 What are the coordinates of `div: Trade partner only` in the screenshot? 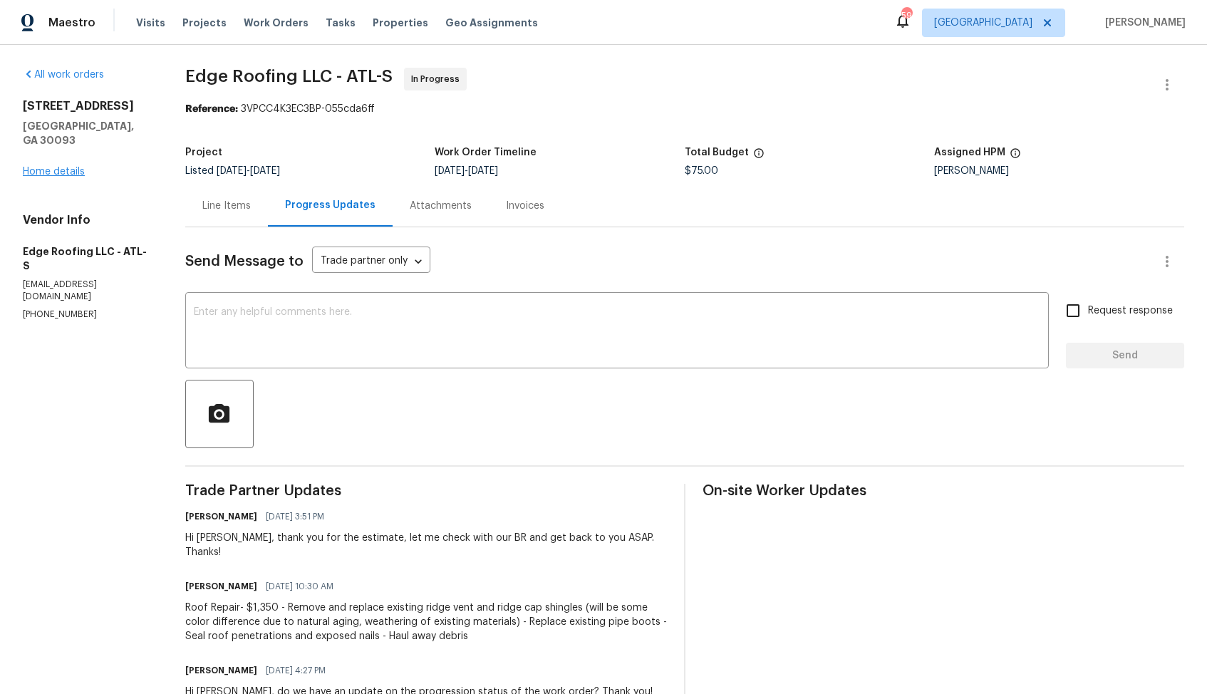 It's located at (371, 261).